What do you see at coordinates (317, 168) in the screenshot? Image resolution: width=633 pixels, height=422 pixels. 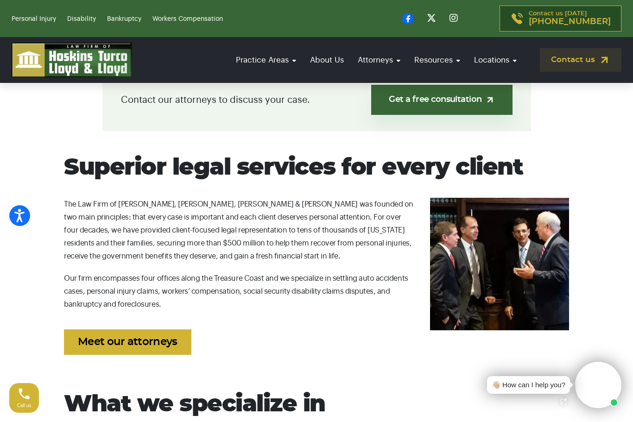 I see `h2: Superior legal services for every client` at bounding box center [317, 168].